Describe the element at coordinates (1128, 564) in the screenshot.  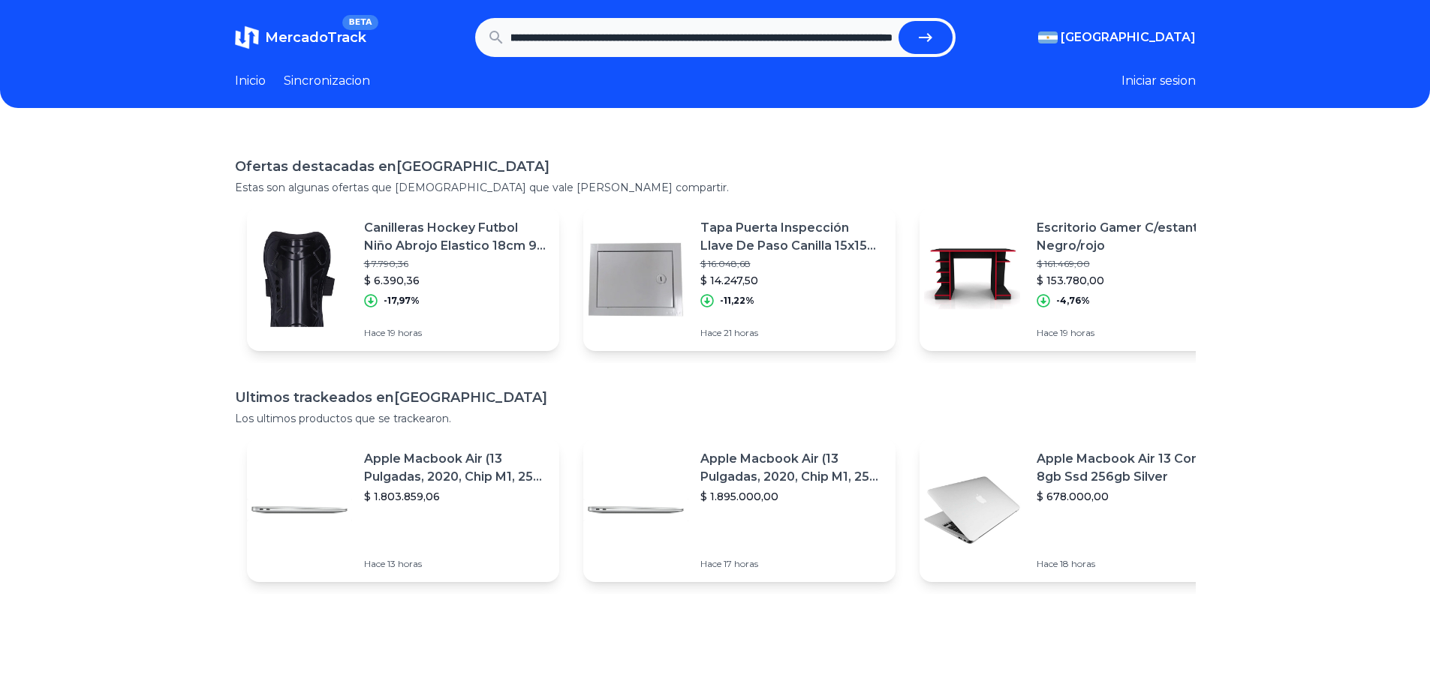
I see `p: Hace 18 horas` at that location.